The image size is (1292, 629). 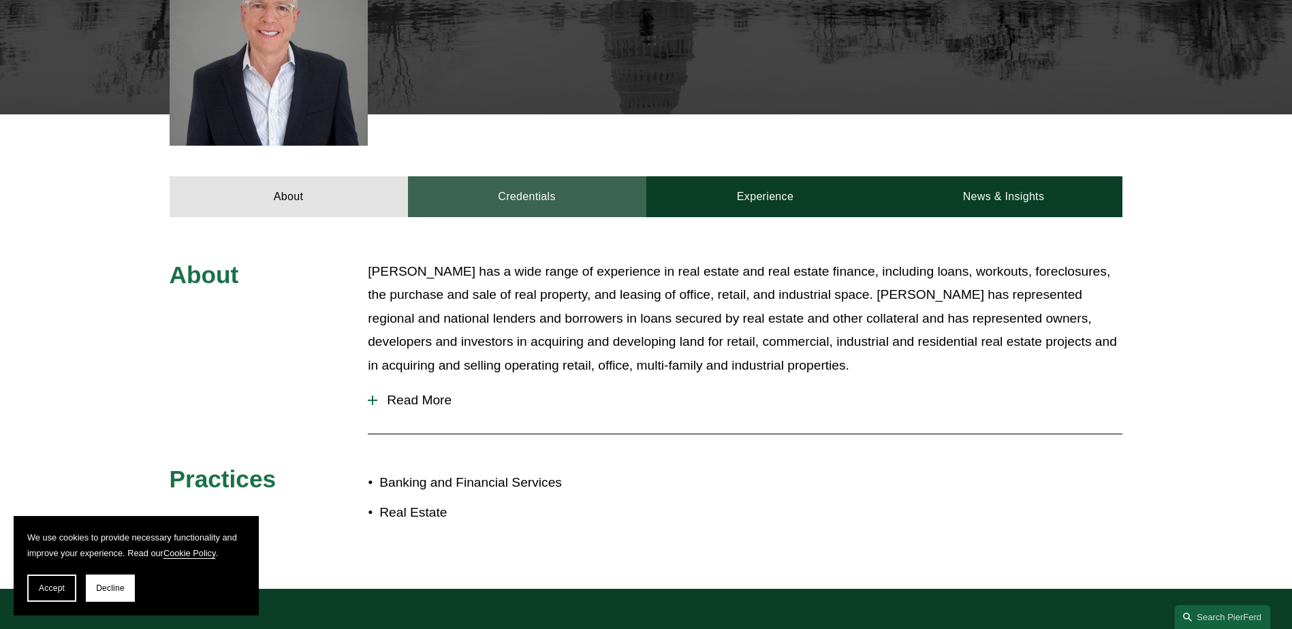 What do you see at coordinates (527, 197) in the screenshot?
I see `a: Credentials` at bounding box center [527, 197].